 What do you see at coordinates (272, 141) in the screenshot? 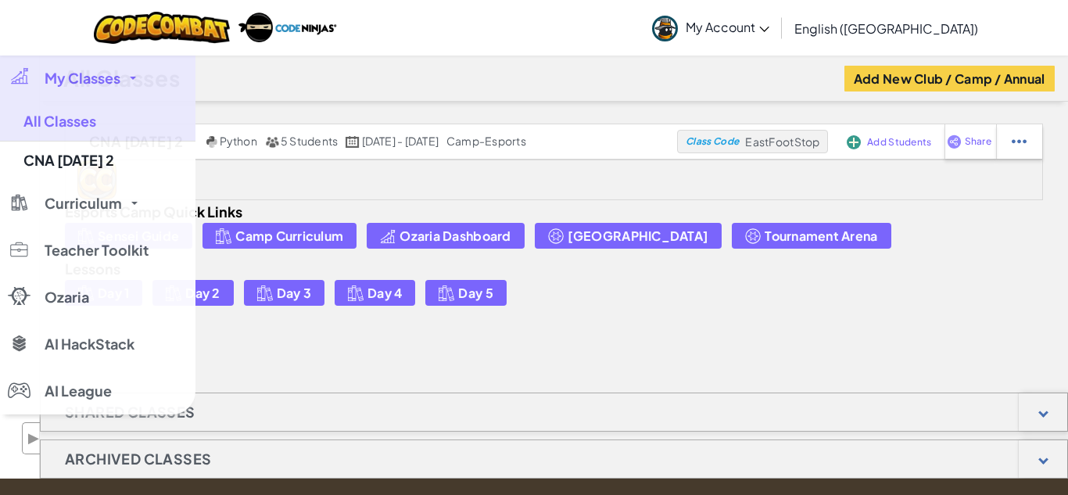
I see `img: MultipleUsers.png` at bounding box center [272, 141].